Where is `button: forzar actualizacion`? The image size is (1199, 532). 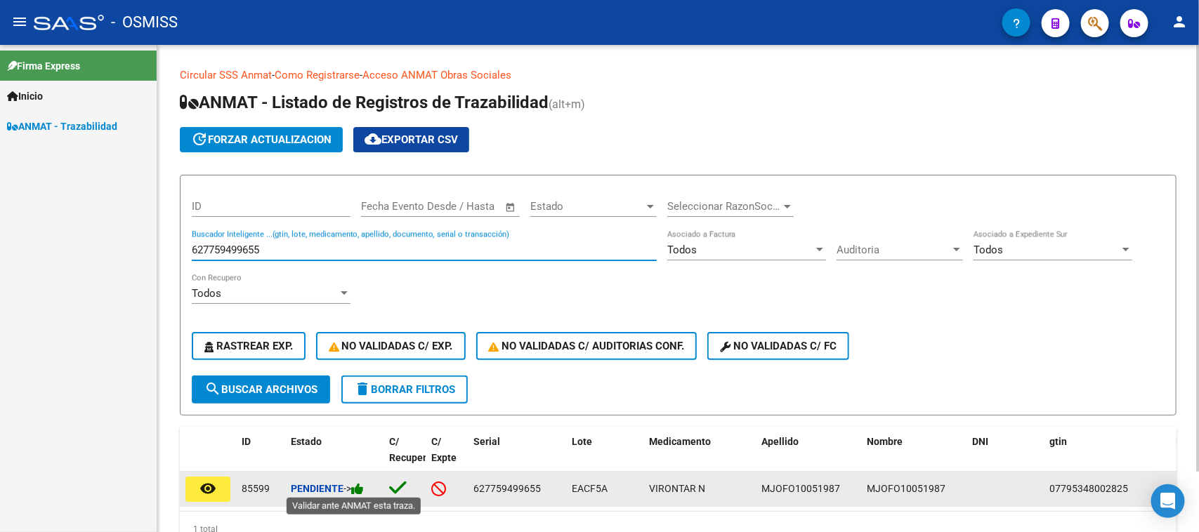
button: forzar actualizacion is located at coordinates (261, 140).